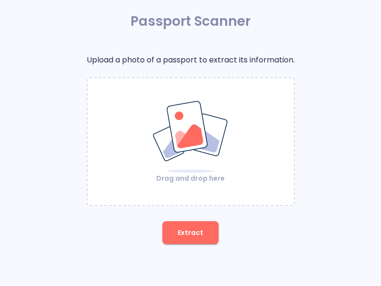 This screenshot has height=286, width=381. Describe the element at coordinates (191, 60) in the screenshot. I see `p: Upload a photo of a passport to extract its information.` at that location.